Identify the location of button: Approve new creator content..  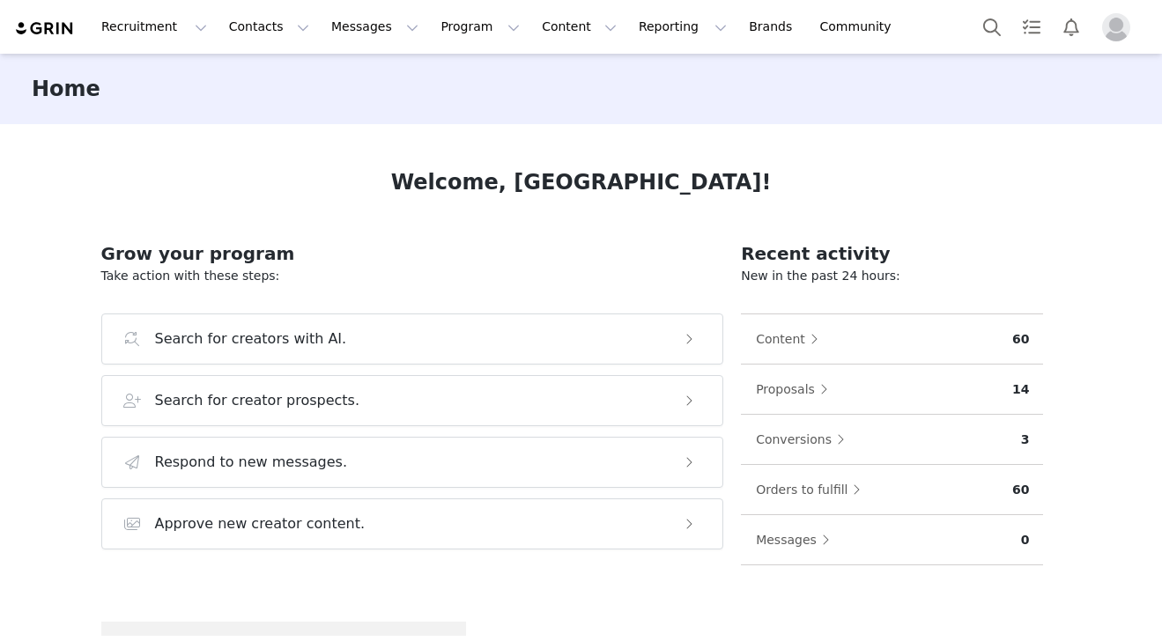
(412, 524).